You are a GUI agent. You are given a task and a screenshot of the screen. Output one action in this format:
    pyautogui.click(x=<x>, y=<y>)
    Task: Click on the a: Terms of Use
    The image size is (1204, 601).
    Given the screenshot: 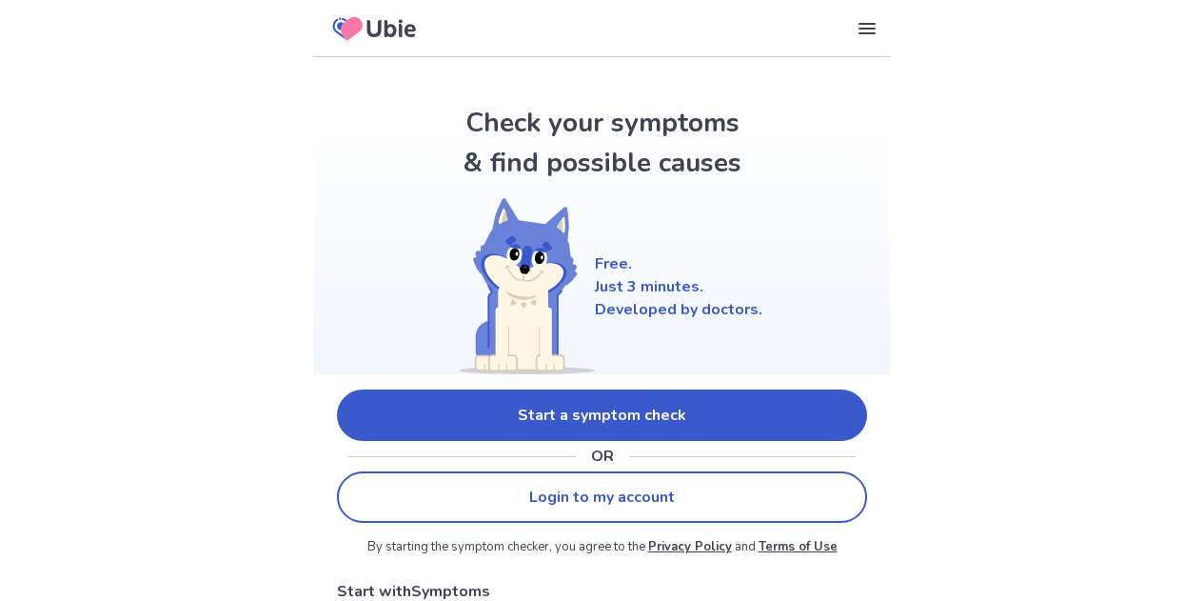 What is the action you would take?
    pyautogui.click(x=798, y=546)
    